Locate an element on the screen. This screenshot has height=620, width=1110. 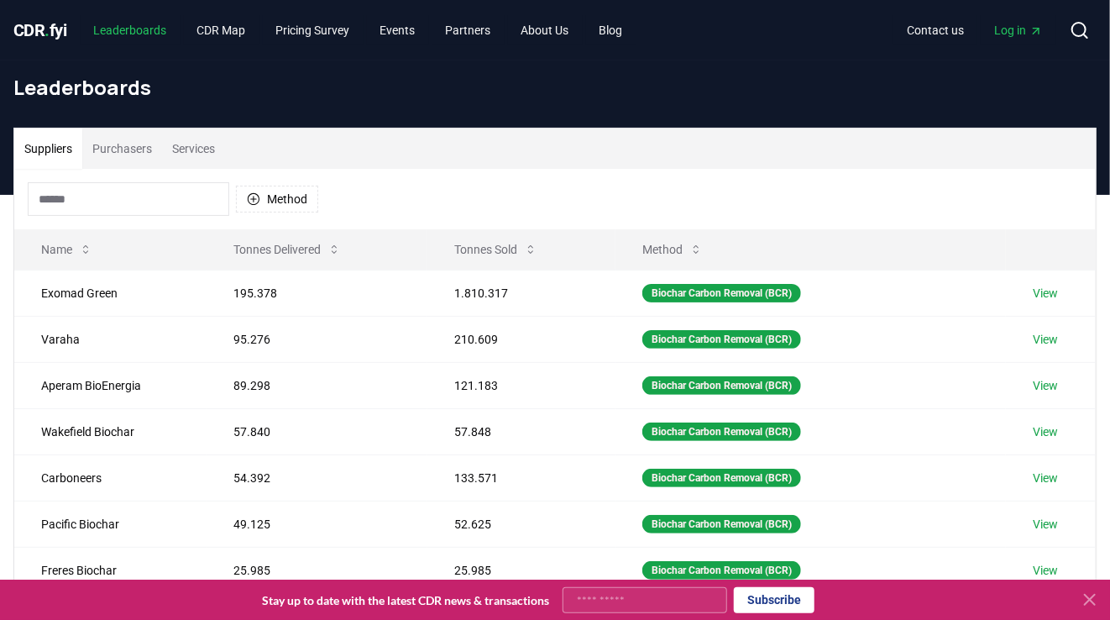
a: Partners is located at coordinates (469, 30).